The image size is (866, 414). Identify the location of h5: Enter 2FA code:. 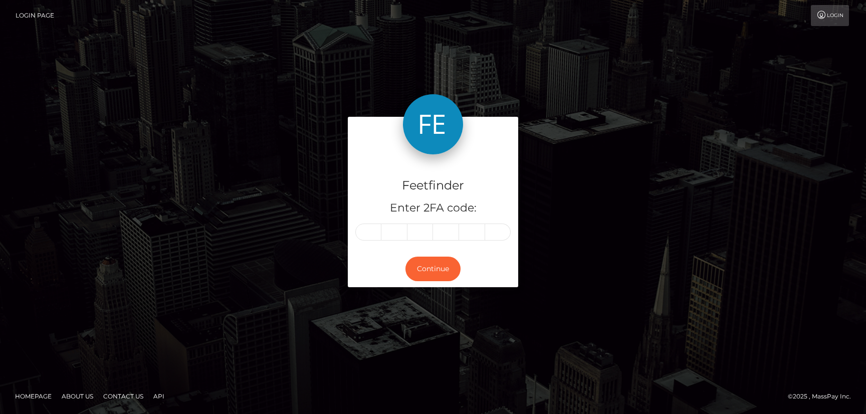
(433, 208).